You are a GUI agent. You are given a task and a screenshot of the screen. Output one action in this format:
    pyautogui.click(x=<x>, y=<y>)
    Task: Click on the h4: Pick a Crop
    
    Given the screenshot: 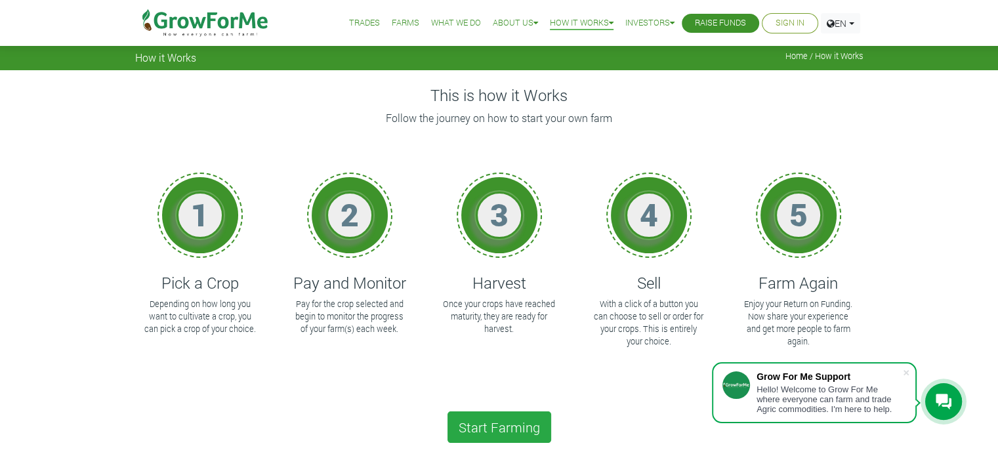 What is the action you would take?
    pyautogui.click(x=200, y=283)
    